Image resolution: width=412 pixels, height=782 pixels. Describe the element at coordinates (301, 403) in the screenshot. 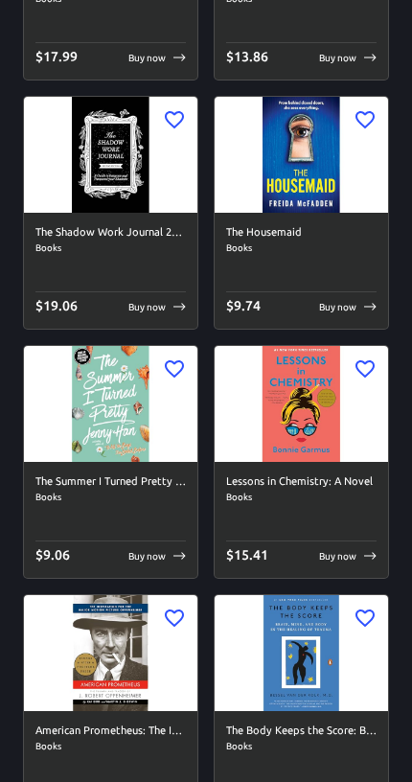

I see `img: Lessons in Chemistry: A Novel image` at that location.